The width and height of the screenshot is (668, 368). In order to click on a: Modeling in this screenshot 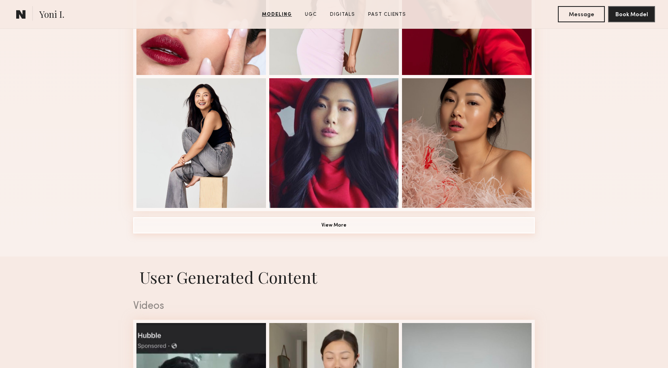, I will do `click(277, 15)`.